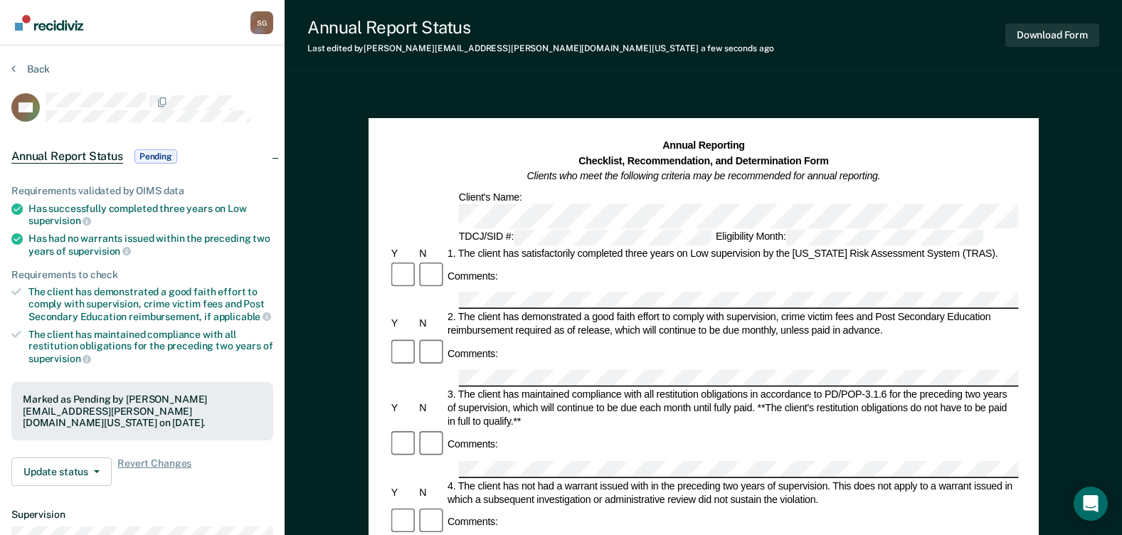  Describe the element at coordinates (242, 317) in the screenshot. I see `span: applicable` at that location.